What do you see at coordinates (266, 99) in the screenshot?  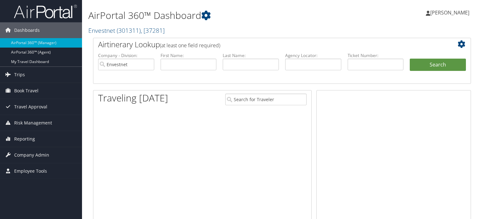 I see `input: Search for Traveler` at bounding box center [266, 99].